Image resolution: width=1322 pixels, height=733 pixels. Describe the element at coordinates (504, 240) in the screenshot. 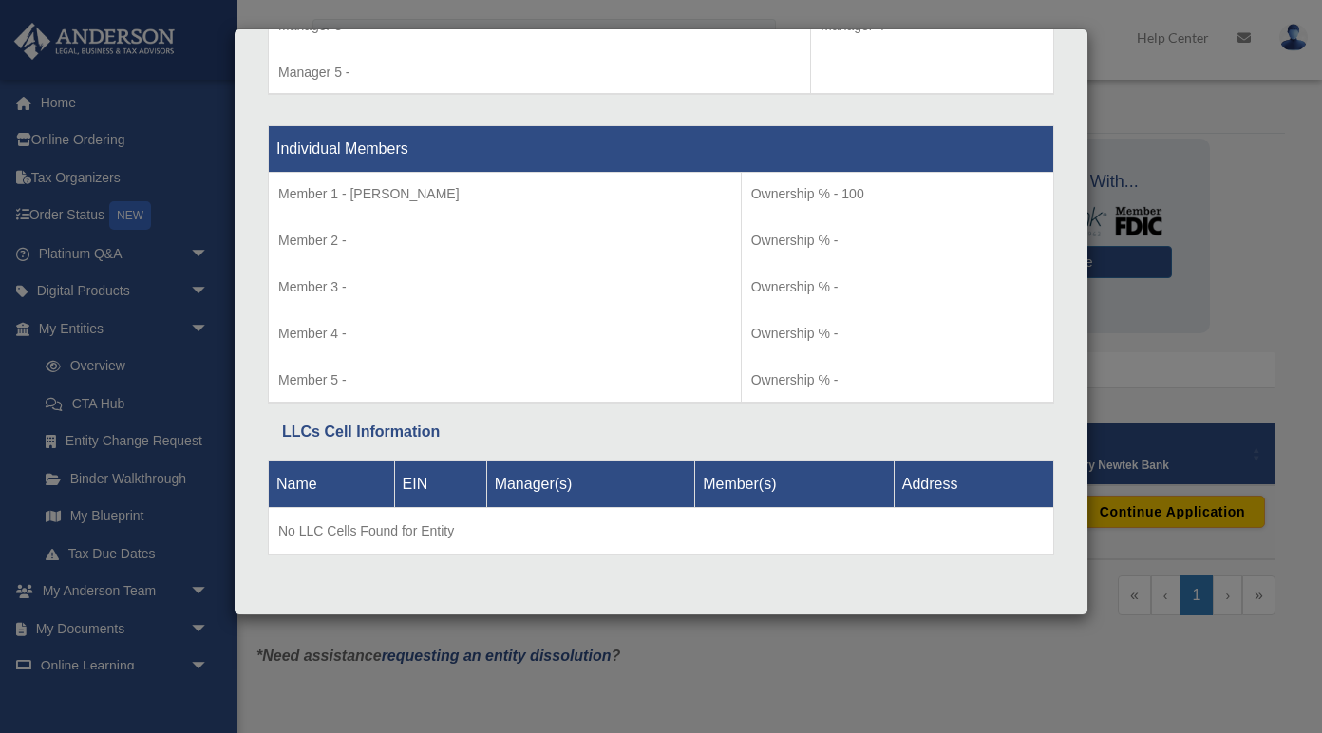

I see `p: Member 2 -` at that location.